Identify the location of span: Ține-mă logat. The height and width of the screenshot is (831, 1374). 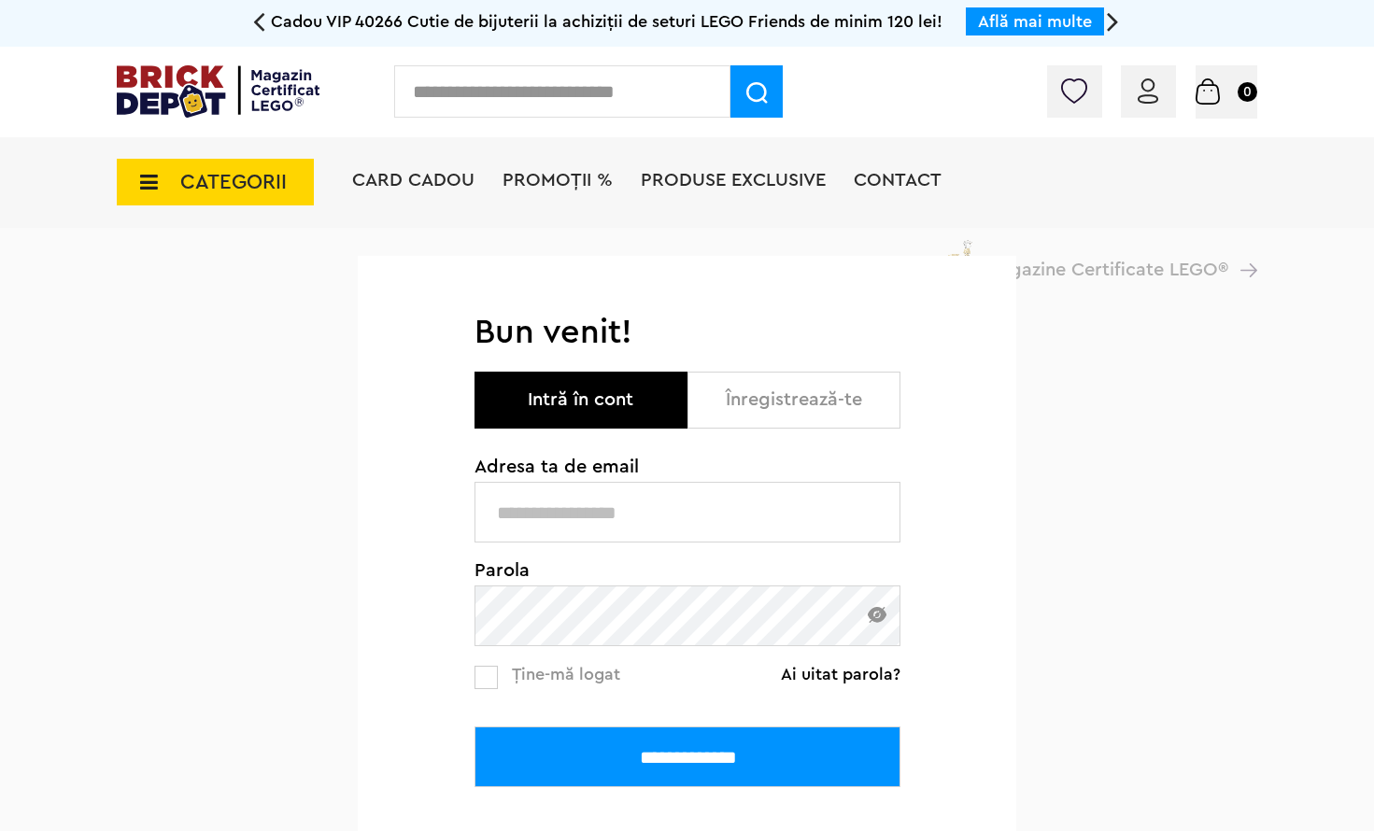
(566, 674).